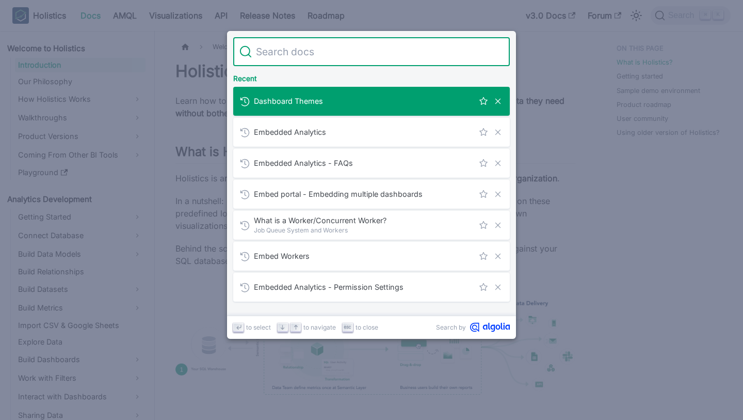 Image resolution: width=743 pixels, height=420 pixels. What do you see at coordinates (364, 163) in the screenshot?
I see `span: Embedded Analytics - FAQs` at bounding box center [364, 163].